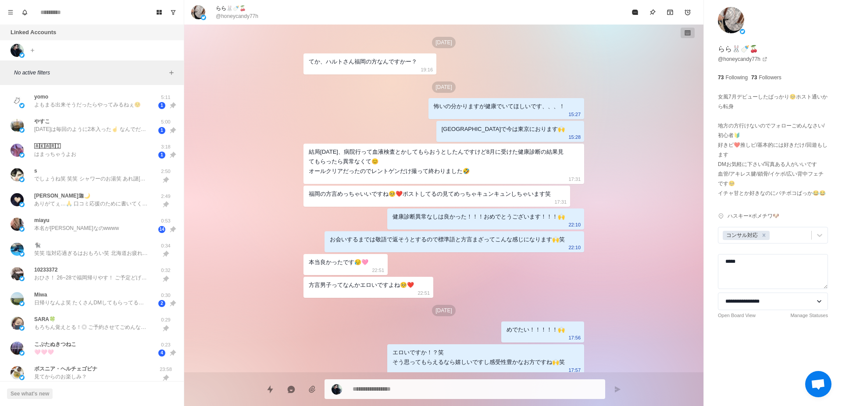  What do you see at coordinates (166, 320) in the screenshot?
I see `p: 0:29` at bounding box center [166, 320].